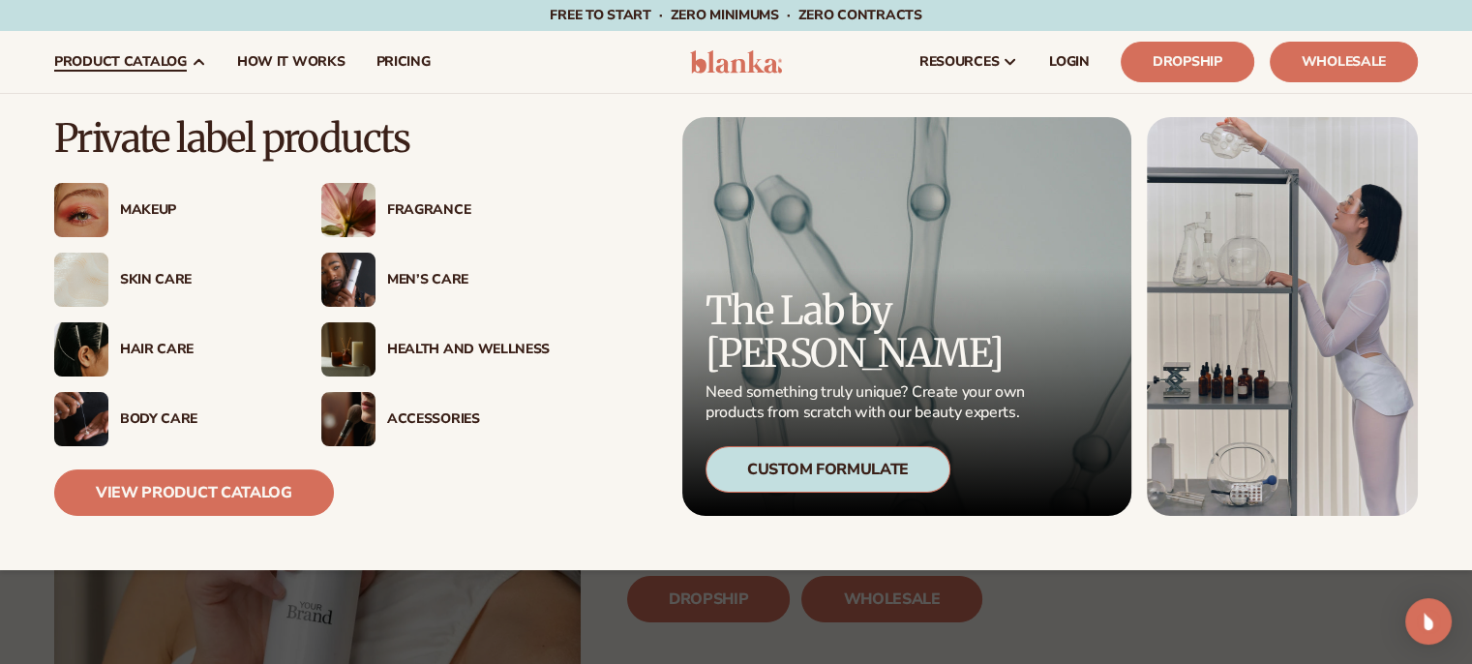  What do you see at coordinates (81, 210) in the screenshot?
I see `img: Female with glitter eye makeup.` at bounding box center [81, 210].